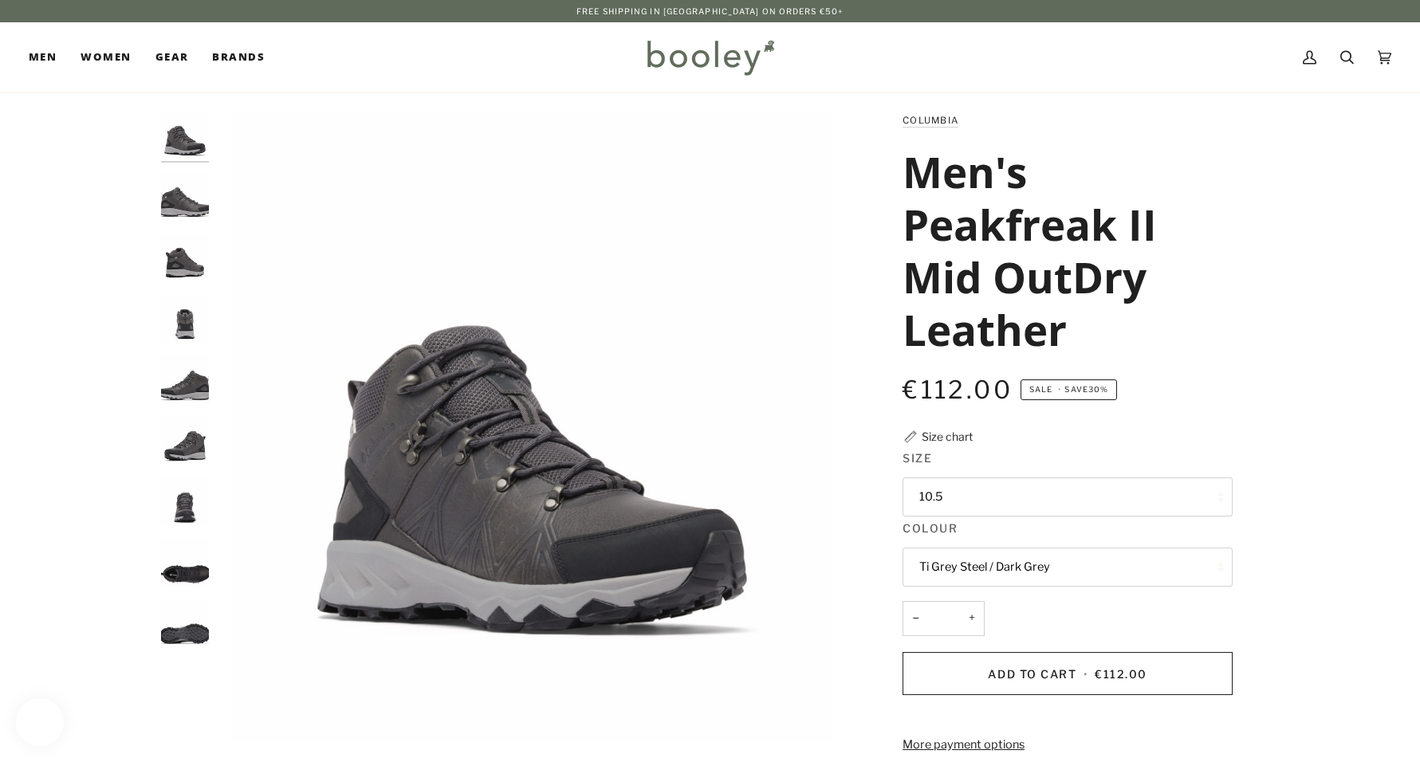 This screenshot has height=762, width=1420. What do you see at coordinates (532, 427) in the screenshot?
I see `img: Columbia Men&#39;s Peakfreak II Mid OutDry Leather Ti Grey Steel / Dark Grey - Booley Galway` at bounding box center [532, 427].